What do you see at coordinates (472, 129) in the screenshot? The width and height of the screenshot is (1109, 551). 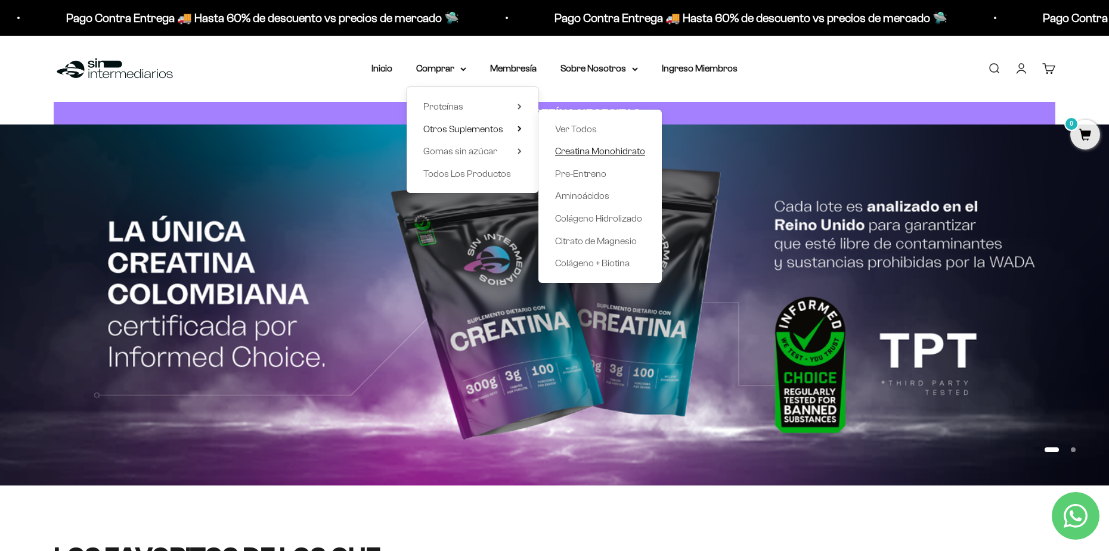 I see `summary: Otros Suplementos` at bounding box center [472, 129].